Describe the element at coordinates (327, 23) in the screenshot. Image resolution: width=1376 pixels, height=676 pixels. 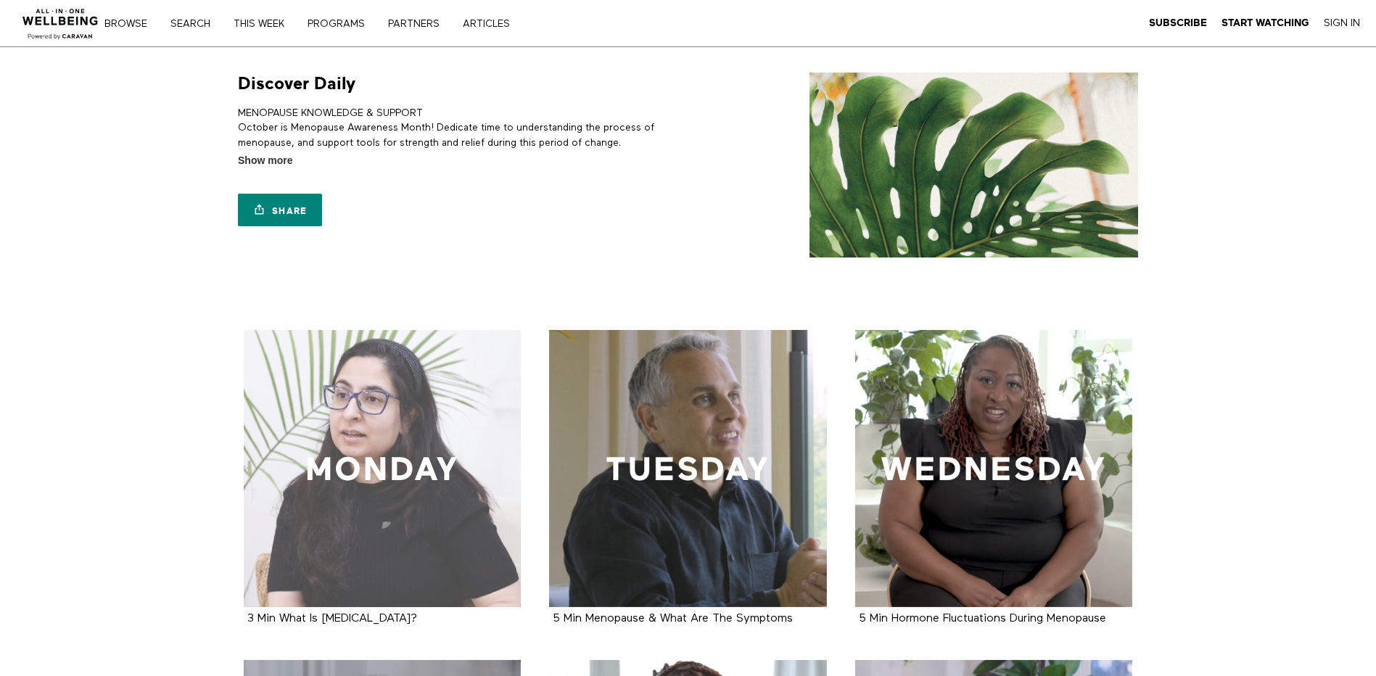
I see `nav: Primary` at that location.